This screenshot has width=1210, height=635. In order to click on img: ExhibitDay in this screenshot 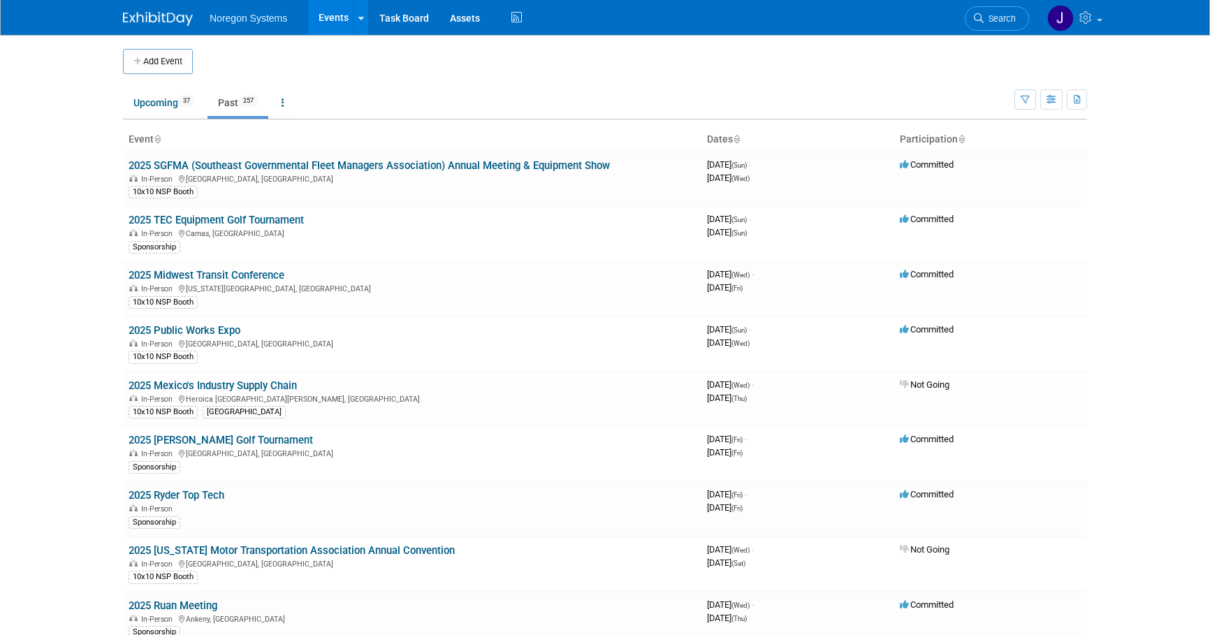, I will do `click(158, 19)`.